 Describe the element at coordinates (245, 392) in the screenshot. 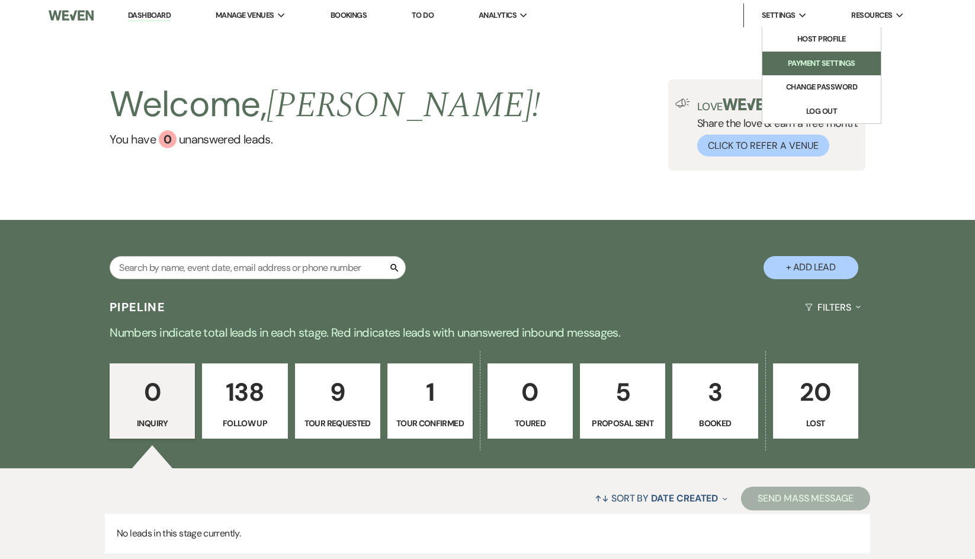

I see `p: 138` at that location.